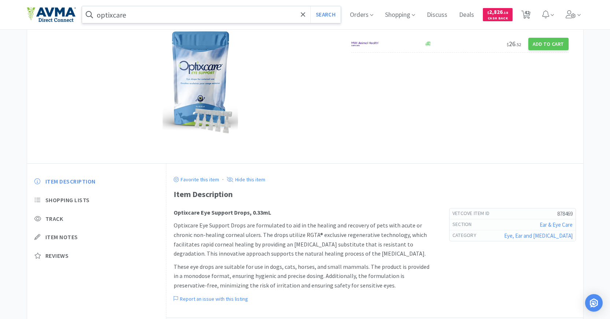  Describe the element at coordinates (514, 44) in the screenshot. I see `span: 26` at that location.